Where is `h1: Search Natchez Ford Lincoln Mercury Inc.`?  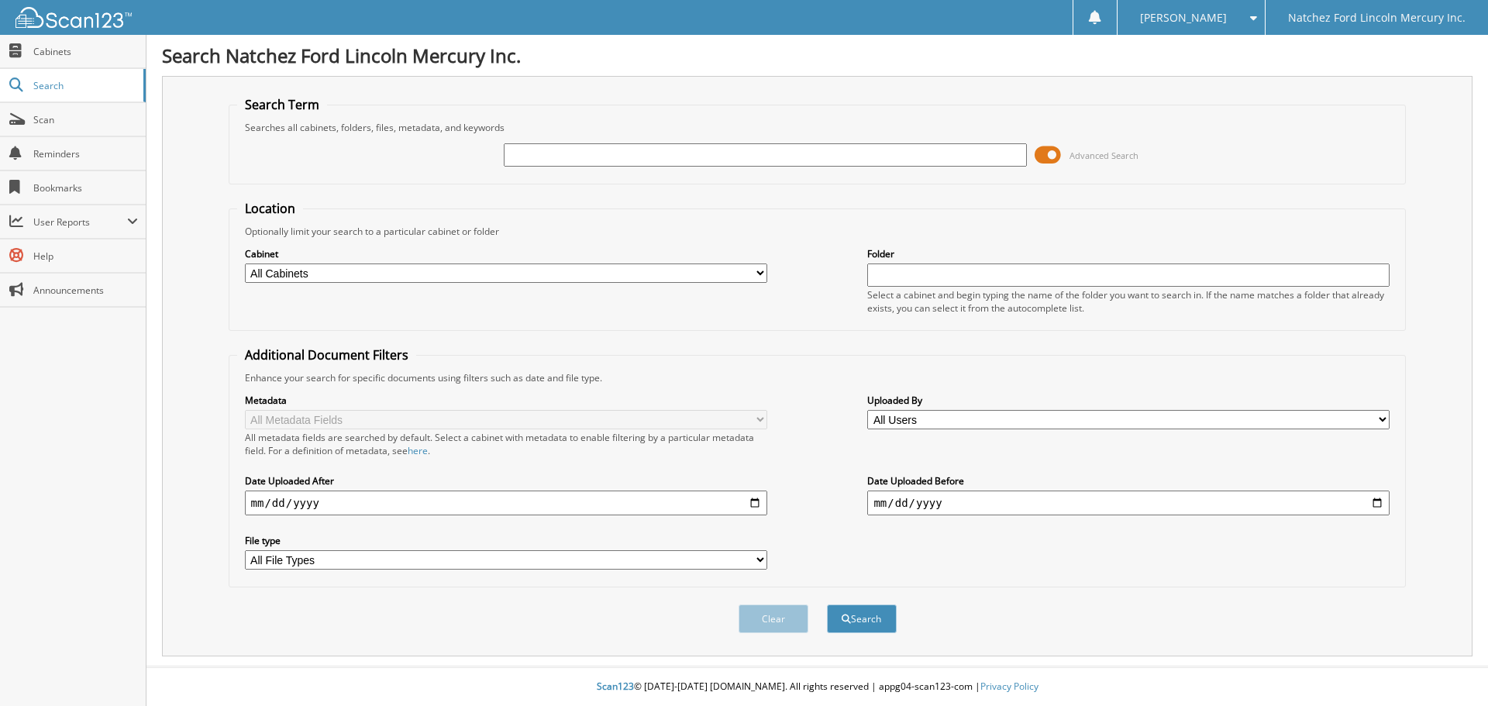 h1: Search Natchez Ford Lincoln Mercury Inc. is located at coordinates (817, 55).